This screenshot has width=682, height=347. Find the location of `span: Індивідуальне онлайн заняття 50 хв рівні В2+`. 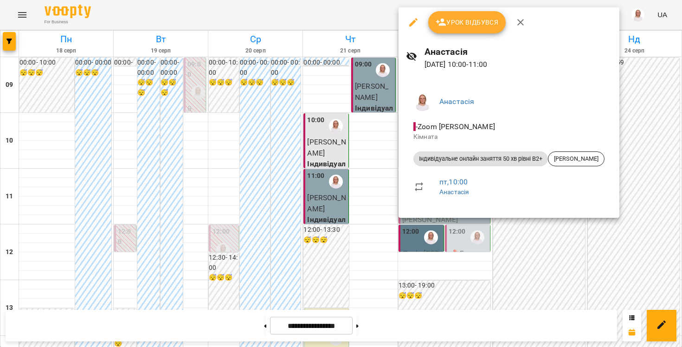

span: Індивідуальне онлайн заняття 50 хв рівні В2+ is located at coordinates (481, 159).